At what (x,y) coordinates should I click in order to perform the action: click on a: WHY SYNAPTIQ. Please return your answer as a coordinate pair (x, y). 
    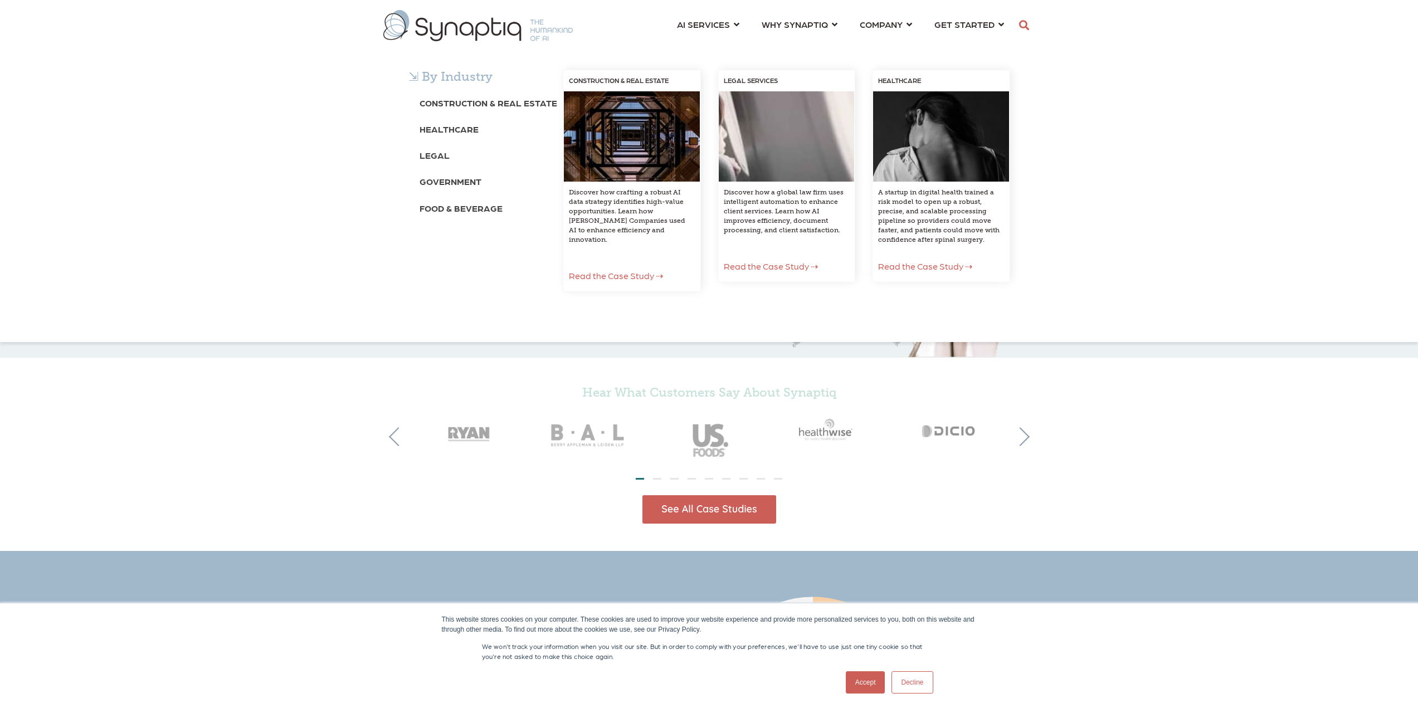
    Looking at the image, I should click on (800, 24).